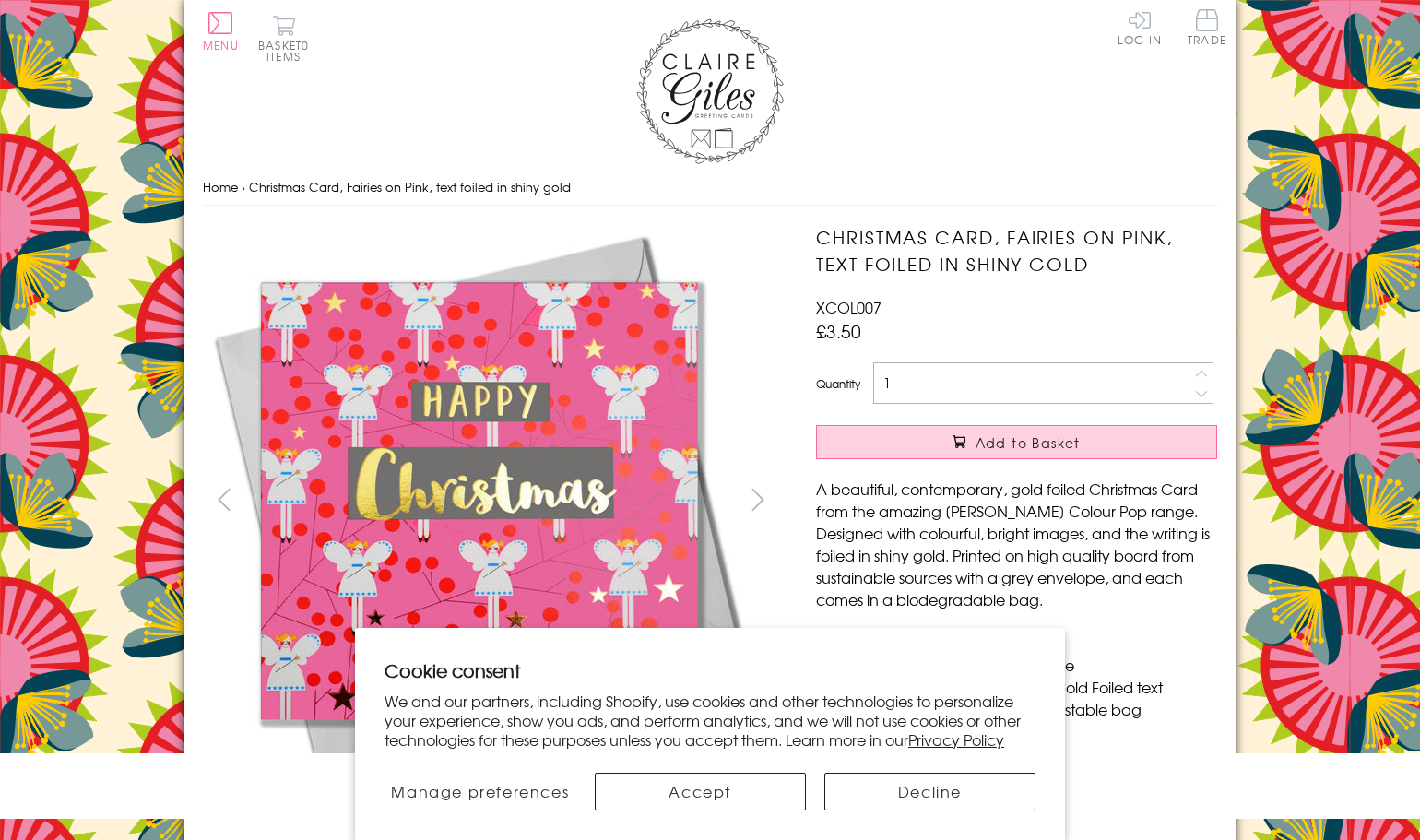 The width and height of the screenshot is (1420, 840). I want to click on button: next, so click(759, 499).